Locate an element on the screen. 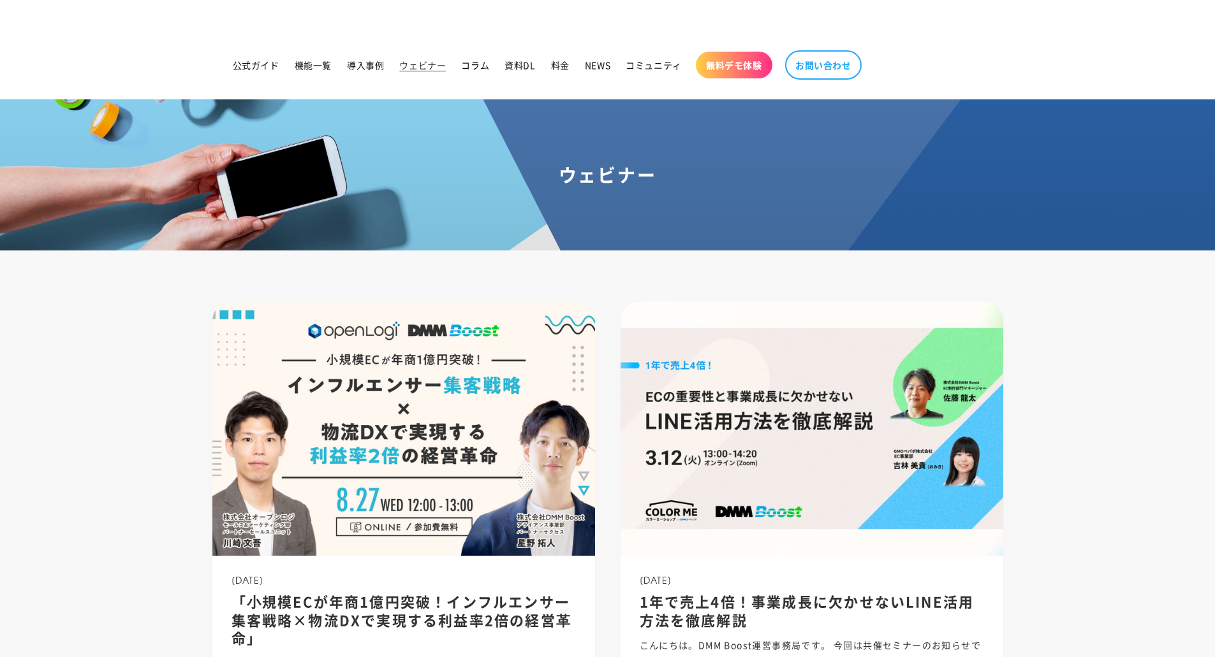 This screenshot has height=657, width=1215. a: お問い合わせ is located at coordinates (823, 65).